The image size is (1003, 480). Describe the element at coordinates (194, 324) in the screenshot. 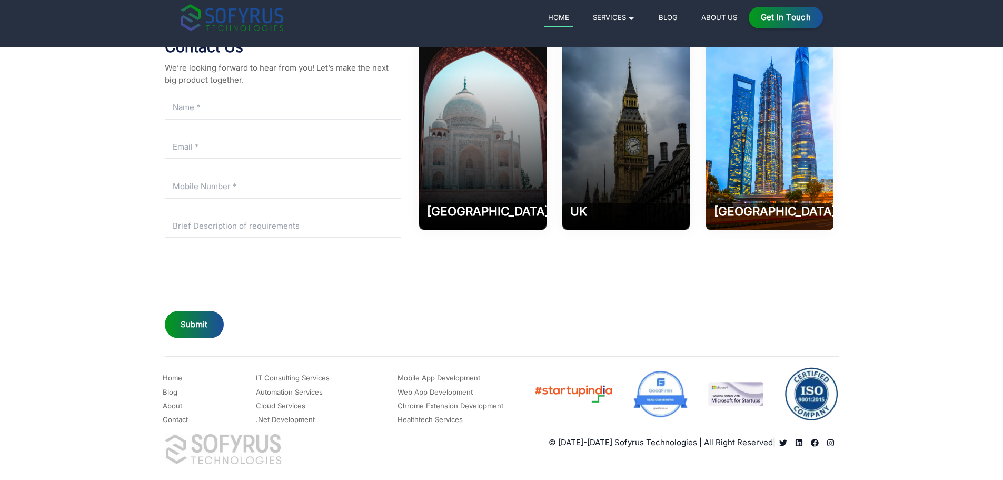

I see `button: Submit` at that location.